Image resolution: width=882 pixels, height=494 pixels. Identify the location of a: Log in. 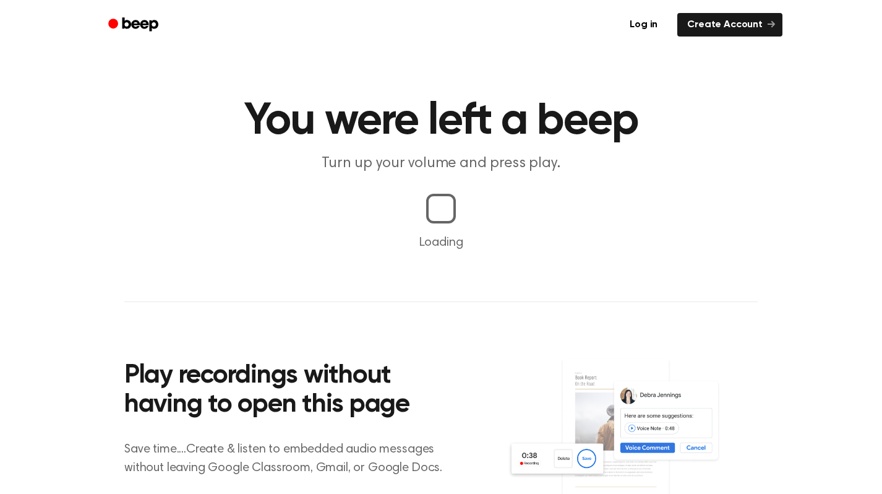
(643, 25).